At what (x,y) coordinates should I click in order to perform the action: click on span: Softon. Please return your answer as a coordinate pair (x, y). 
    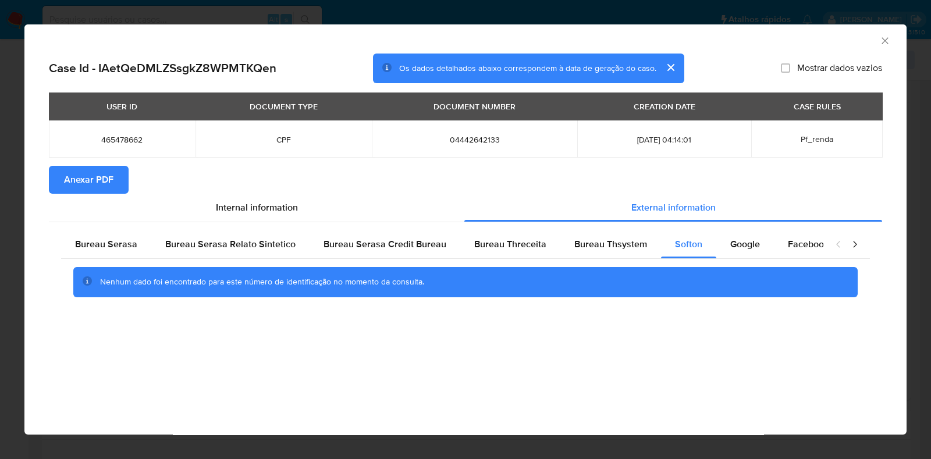
    Looking at the image, I should click on (688, 244).